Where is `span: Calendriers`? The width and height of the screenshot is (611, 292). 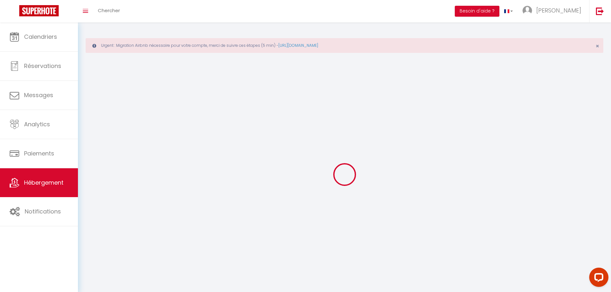 span: Calendriers is located at coordinates (40, 37).